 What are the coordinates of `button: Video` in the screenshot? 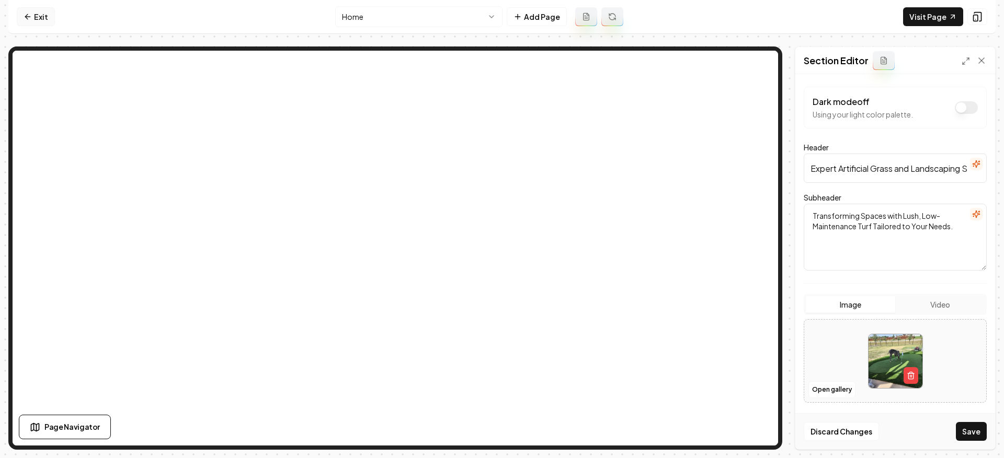 It's located at (939, 305).